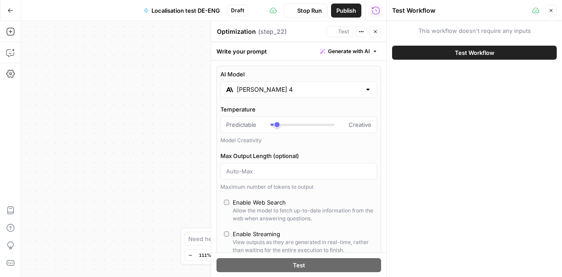 The width and height of the screenshot is (562, 277). Describe the element at coordinates (299, 140) in the screenshot. I see `div: Model Creativity` at that location.